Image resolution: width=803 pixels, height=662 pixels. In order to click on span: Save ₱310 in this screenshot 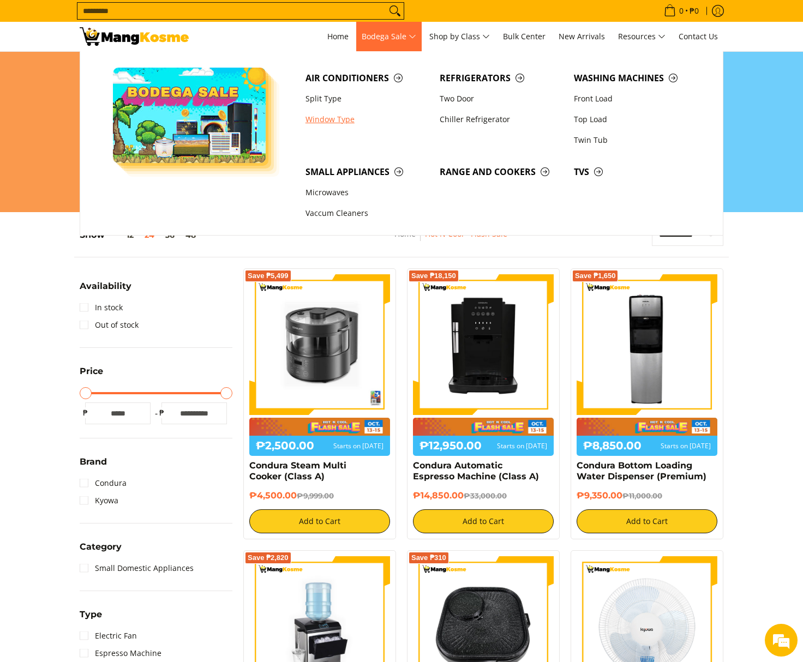, I will do `click(429, 558)`.